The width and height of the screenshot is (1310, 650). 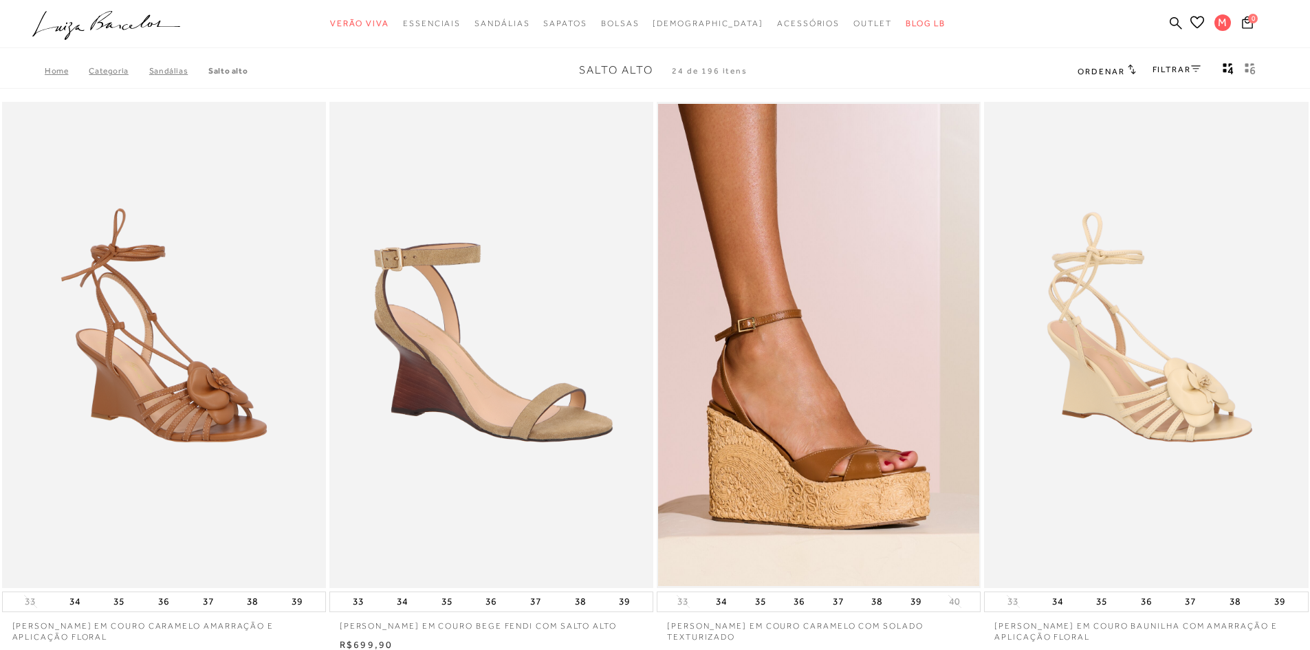 I want to click on span: Essenciais, so click(x=432, y=23).